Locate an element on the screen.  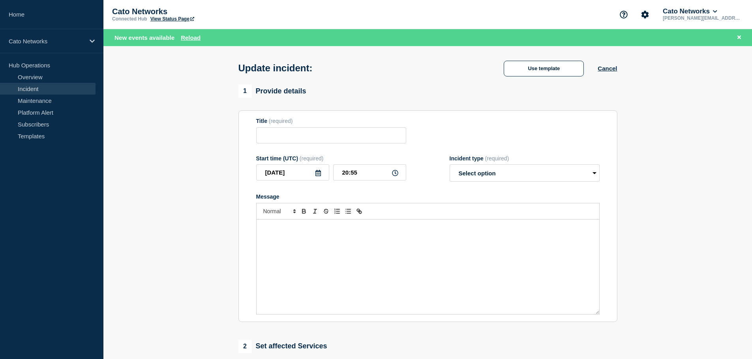
p: Connected Hub is located at coordinates (129, 19).